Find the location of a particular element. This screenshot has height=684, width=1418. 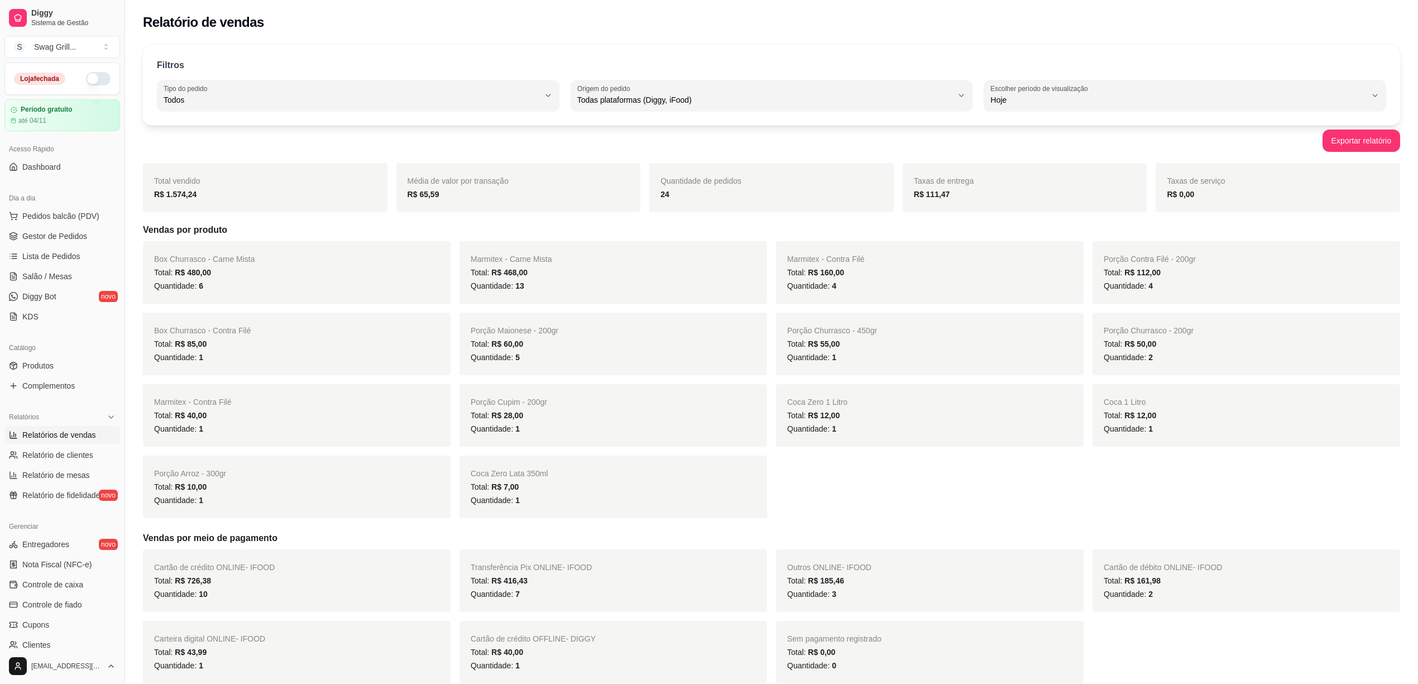

a: Diggy Botnovo is located at coordinates (62, 296).